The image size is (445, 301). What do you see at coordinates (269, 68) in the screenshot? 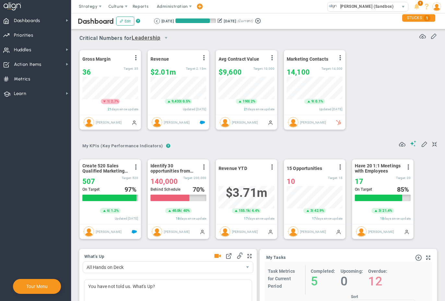
I see `span: 10,000` at bounding box center [269, 68].